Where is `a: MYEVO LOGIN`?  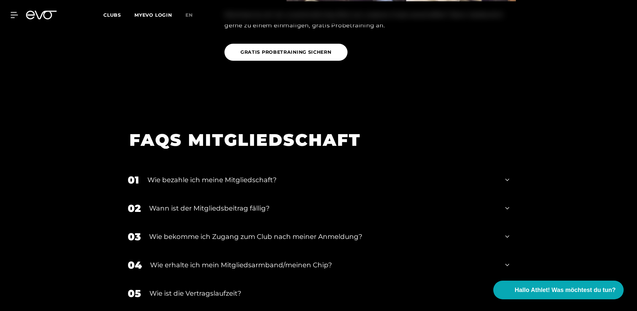 a: MYEVO LOGIN is located at coordinates (153, 15).